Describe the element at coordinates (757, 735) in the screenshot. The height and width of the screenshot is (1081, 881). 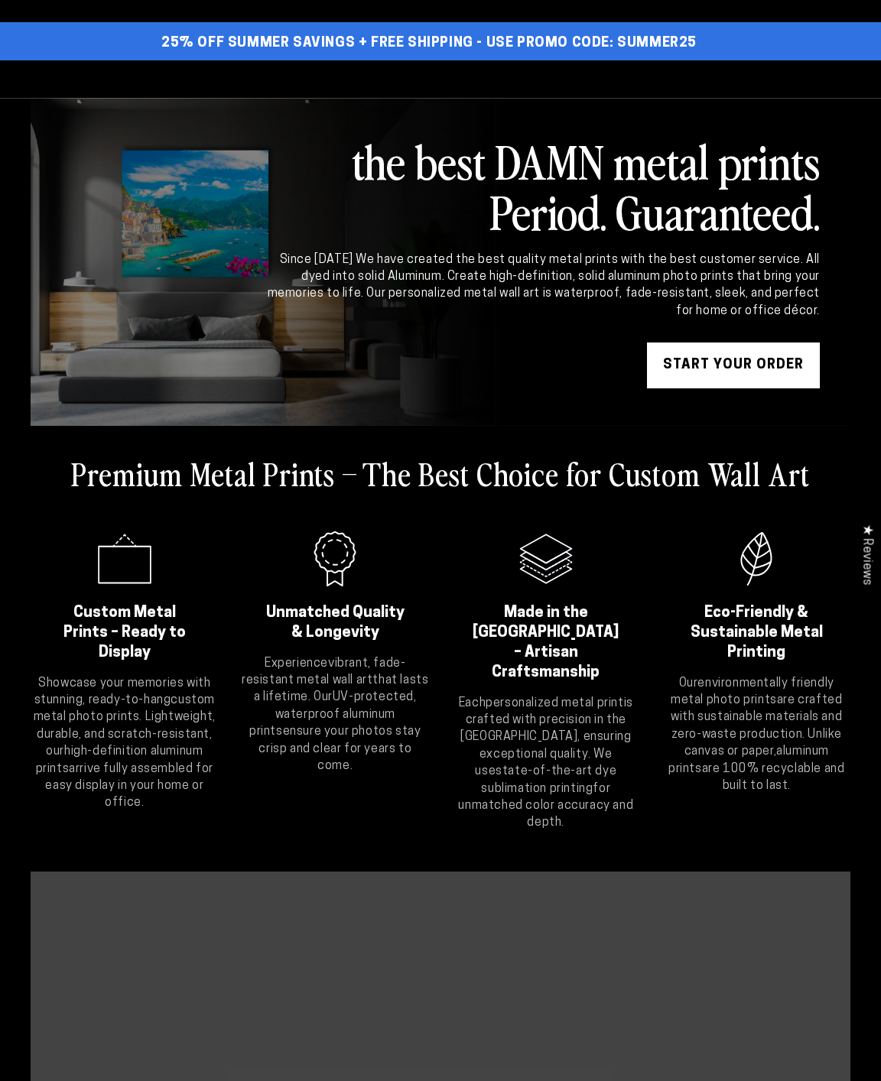
I see `p: Our are crafted with sustainable materials and zero-waste production. Unlike canvas or paper, are...` at that location.